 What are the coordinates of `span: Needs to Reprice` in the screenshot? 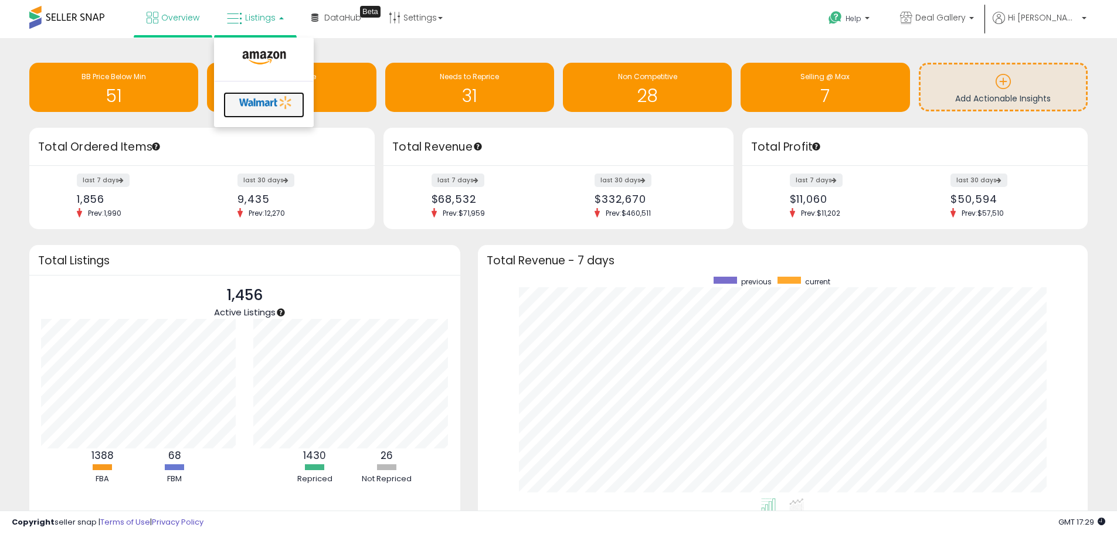 It's located at (469, 76).